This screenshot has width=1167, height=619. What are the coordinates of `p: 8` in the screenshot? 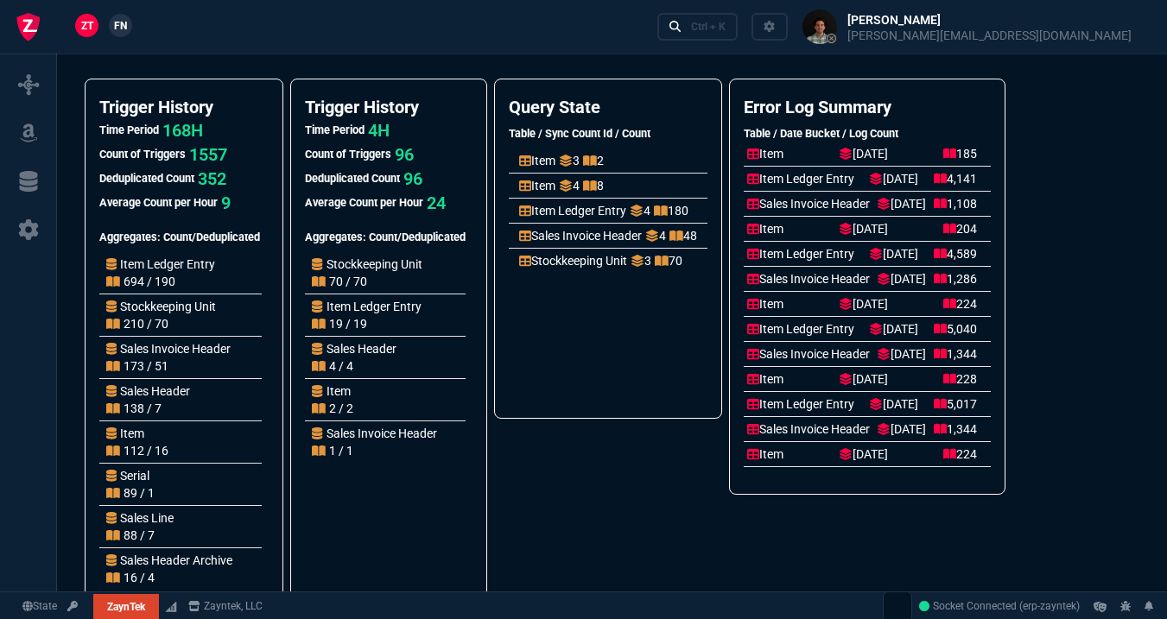 It's located at (593, 186).